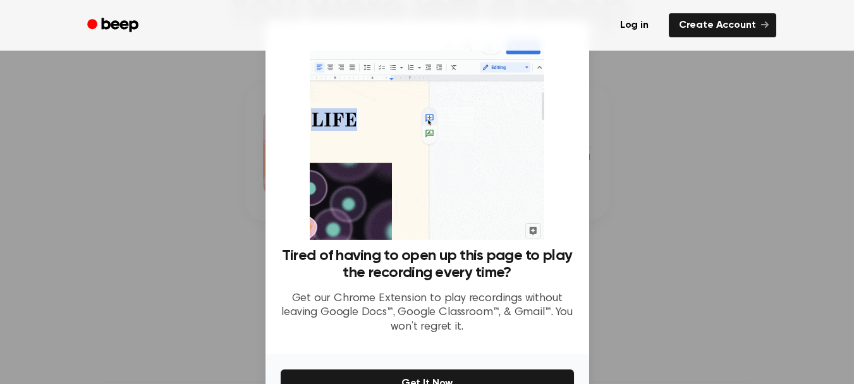 Image resolution: width=854 pixels, height=384 pixels. What do you see at coordinates (428, 264) in the screenshot?
I see `h3: Tired of having to open up this page to play the recording every time?` at bounding box center [428, 264].